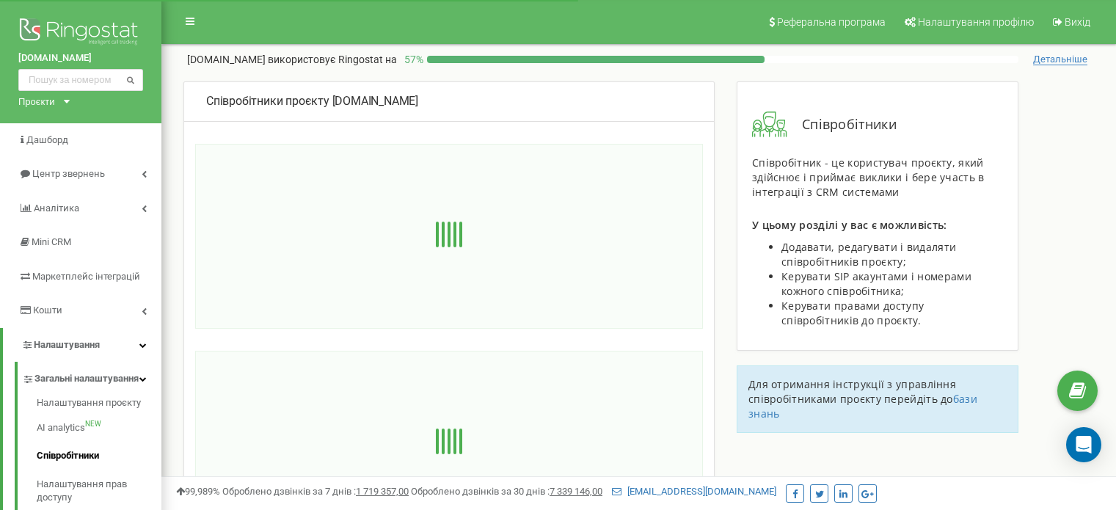  What do you see at coordinates (268, 100) in the screenshot?
I see `span: Співробітники проєкту` at bounding box center [268, 100].